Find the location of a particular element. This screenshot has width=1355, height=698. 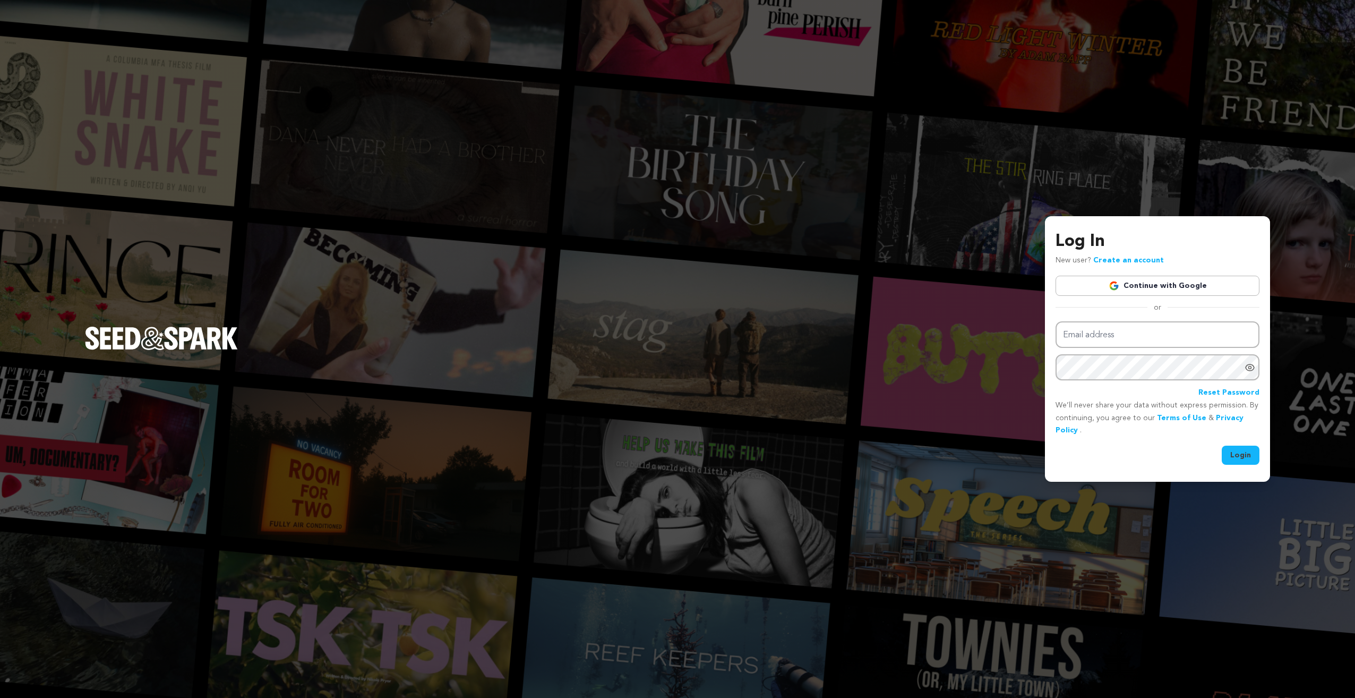

a: Seed&Spark Homepage is located at coordinates (161, 349).